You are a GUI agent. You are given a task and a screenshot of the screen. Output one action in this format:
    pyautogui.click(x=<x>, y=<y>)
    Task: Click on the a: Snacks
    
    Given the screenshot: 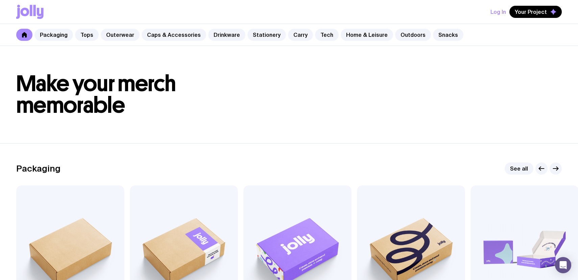 What is the action you would take?
    pyautogui.click(x=448, y=35)
    